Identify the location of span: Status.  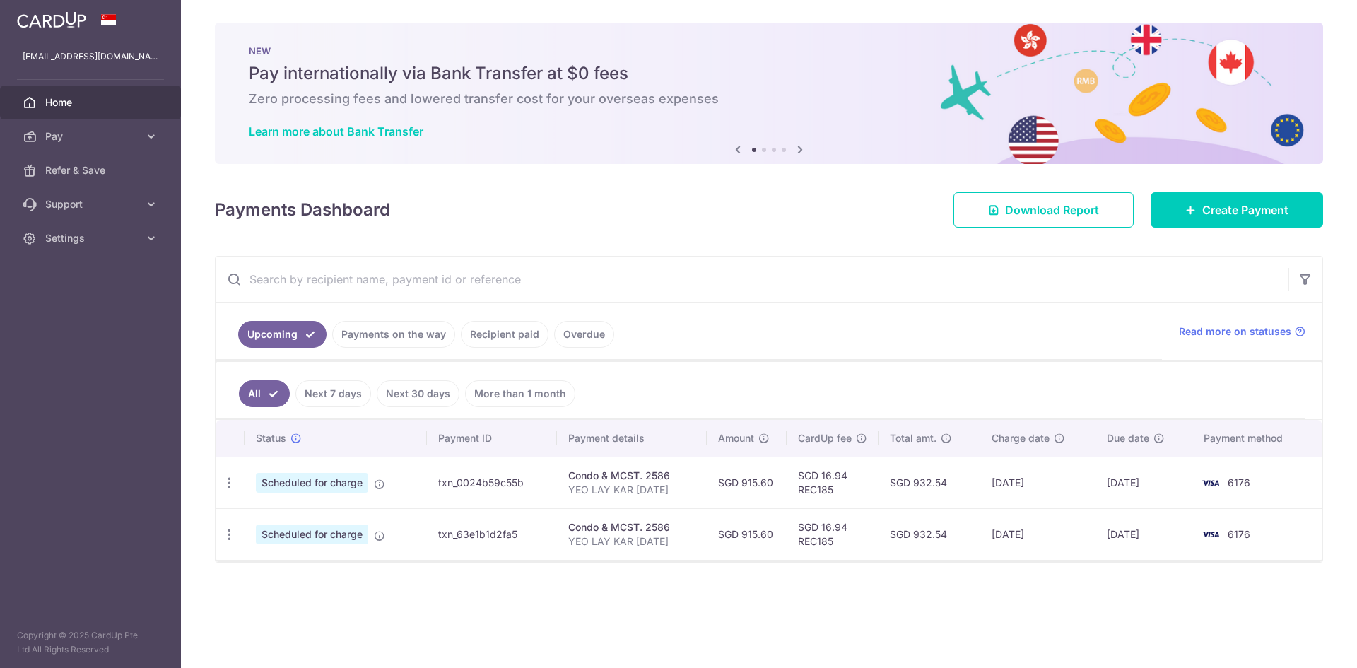
(271, 438).